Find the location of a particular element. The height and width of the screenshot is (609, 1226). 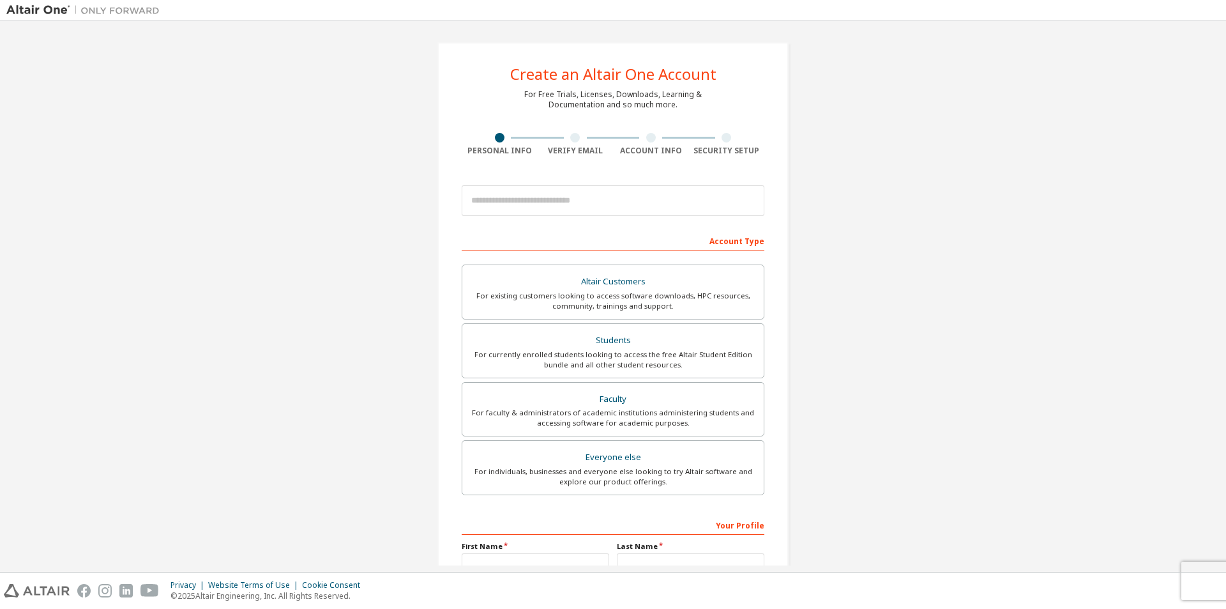

div: Privacy is located at coordinates (189, 585).